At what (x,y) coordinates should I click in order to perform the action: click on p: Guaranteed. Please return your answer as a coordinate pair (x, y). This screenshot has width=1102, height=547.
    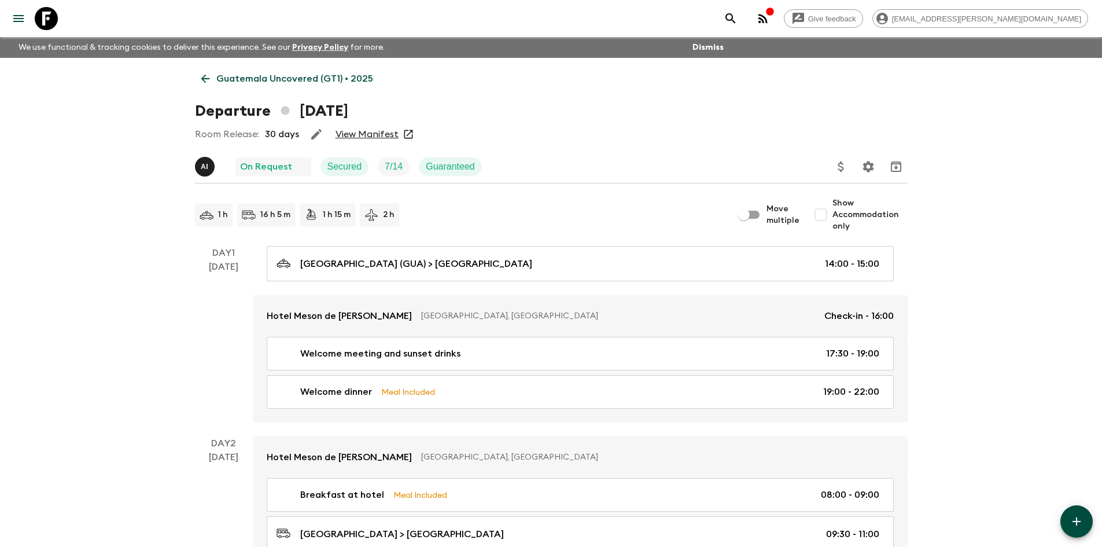
    Looking at the image, I should click on (450, 167).